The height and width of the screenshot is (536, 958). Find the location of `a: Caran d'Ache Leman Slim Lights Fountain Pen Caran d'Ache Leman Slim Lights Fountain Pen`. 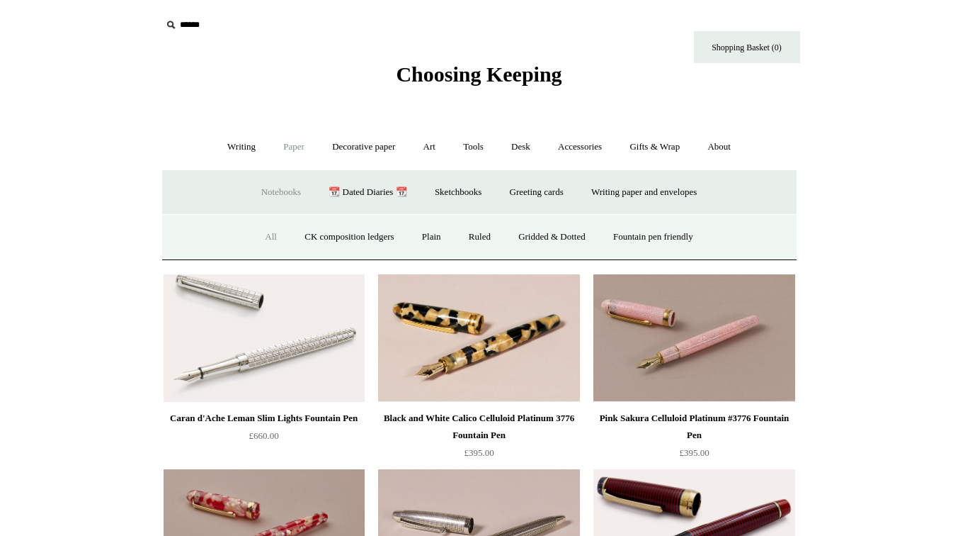

a: Caran d'Ache Leman Slim Lights Fountain Pen Caran d'Ache Leman Slim Lights Fountain Pen is located at coordinates (264, 338).